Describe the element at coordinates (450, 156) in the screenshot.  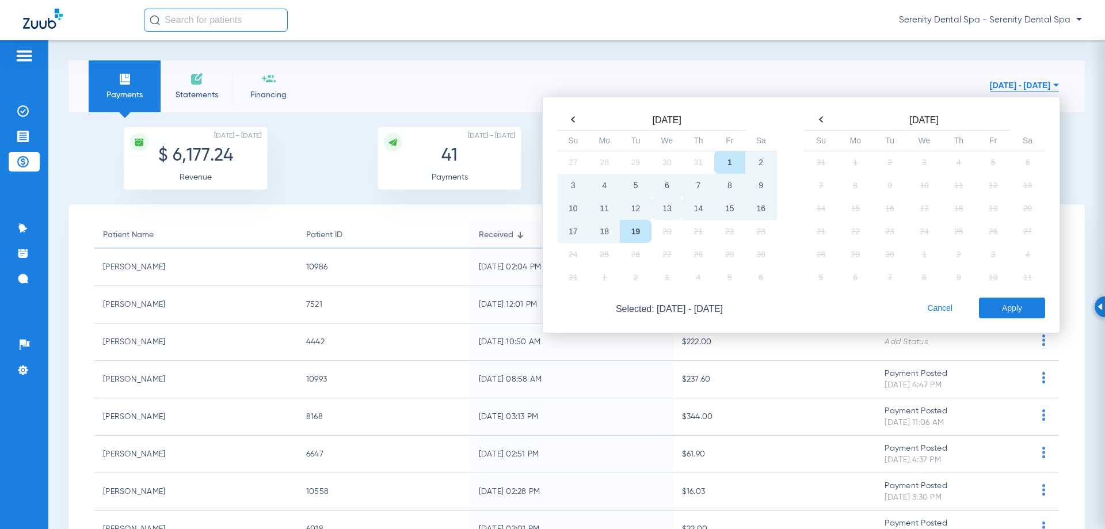
I see `span: 41` at that location.